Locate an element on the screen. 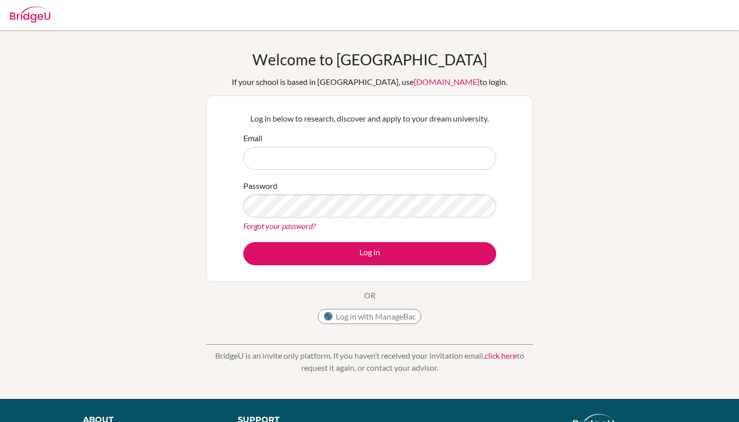 The image size is (739, 422). button: Log in with ManageBac is located at coordinates (369, 317).